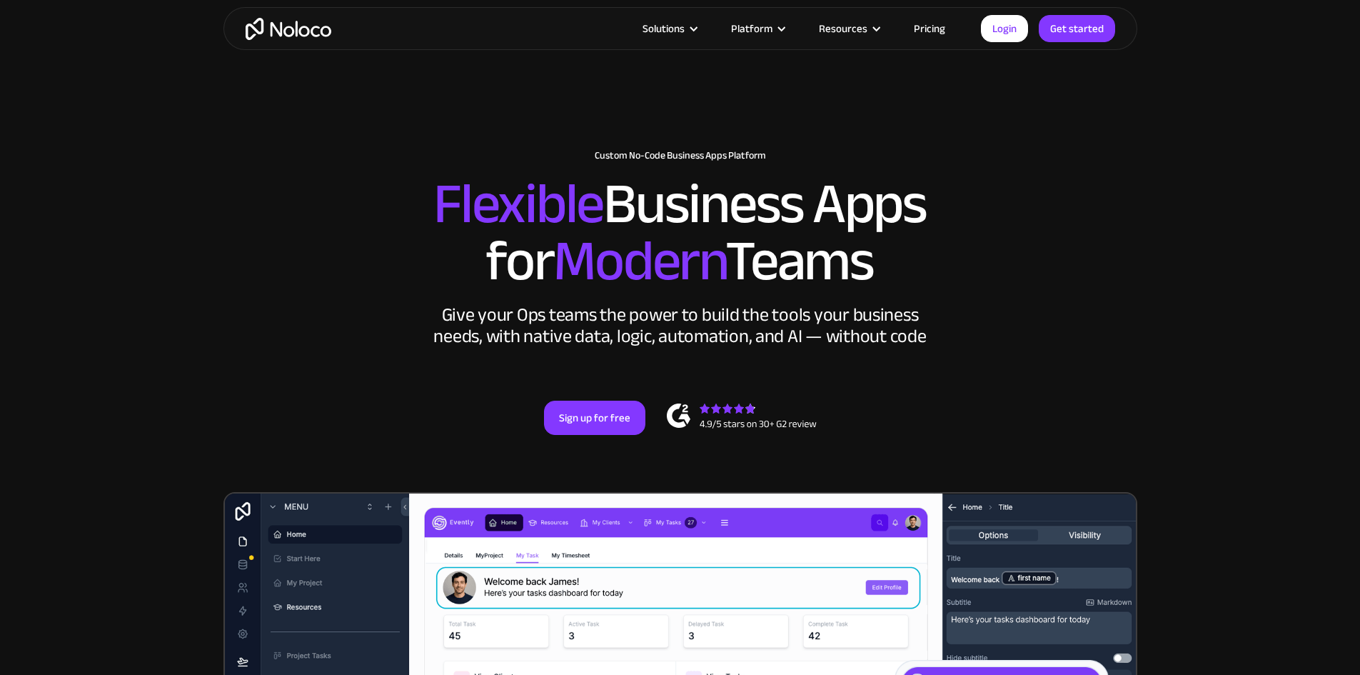 Image resolution: width=1360 pixels, height=675 pixels. Describe the element at coordinates (681, 156) in the screenshot. I see `h1: Custom No-Code Business Apps Platform` at that location.